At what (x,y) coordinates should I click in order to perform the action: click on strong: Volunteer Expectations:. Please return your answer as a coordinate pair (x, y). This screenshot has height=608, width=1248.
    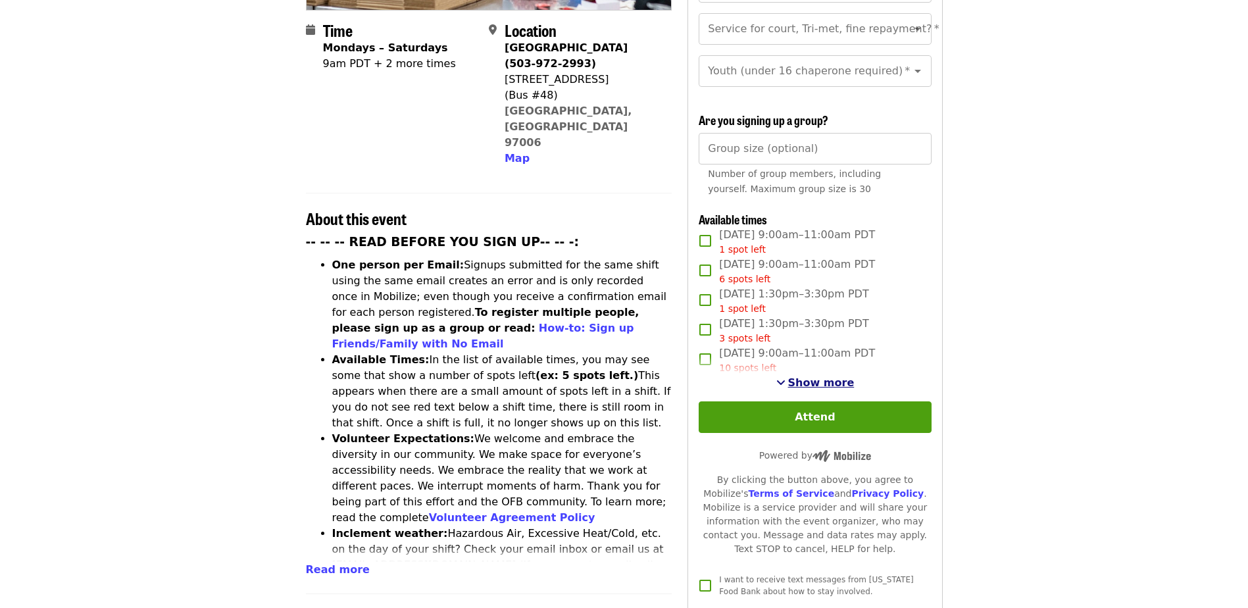
    Looking at the image, I should click on (403, 438).